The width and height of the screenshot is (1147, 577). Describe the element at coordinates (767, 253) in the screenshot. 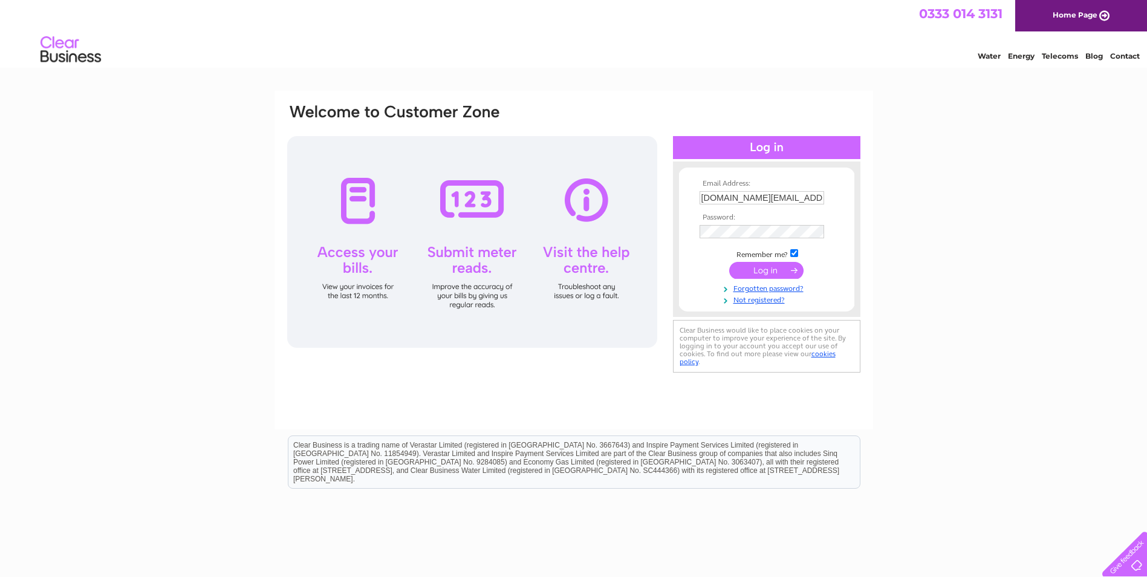

I see `td: Remember me?` at that location.